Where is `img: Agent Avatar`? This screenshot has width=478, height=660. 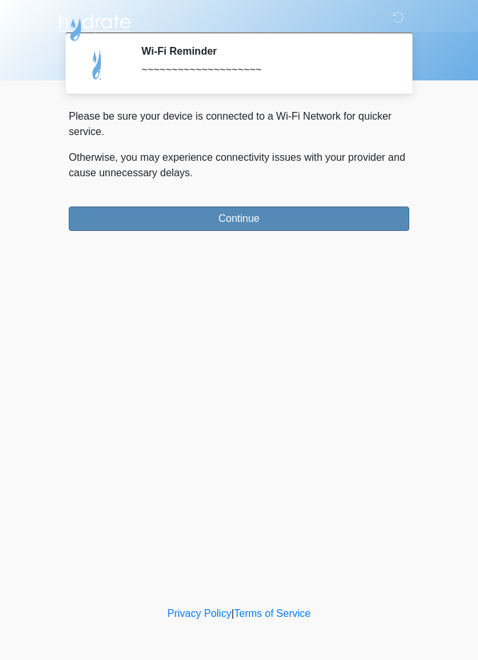 img: Agent Avatar is located at coordinates (98, 64).